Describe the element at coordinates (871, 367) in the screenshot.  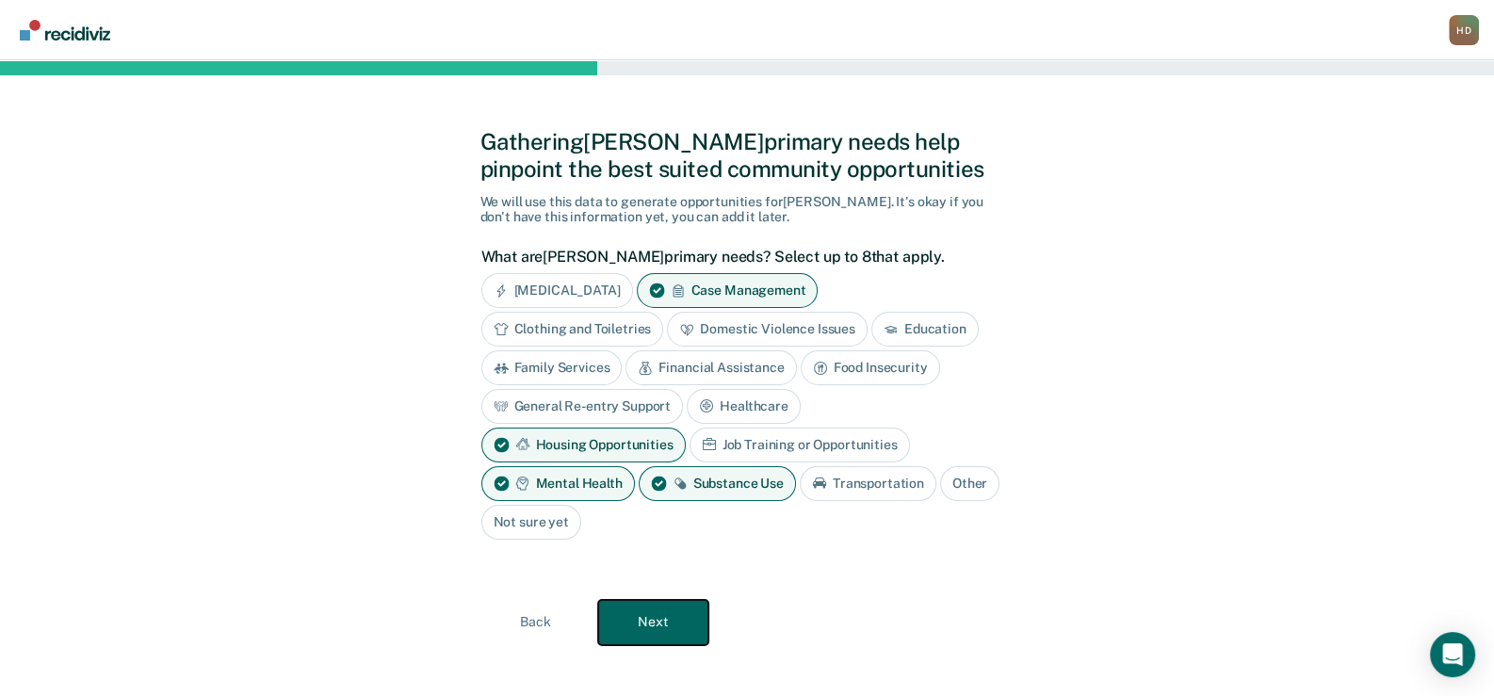
I see `div: Food Insecurity` at that location.